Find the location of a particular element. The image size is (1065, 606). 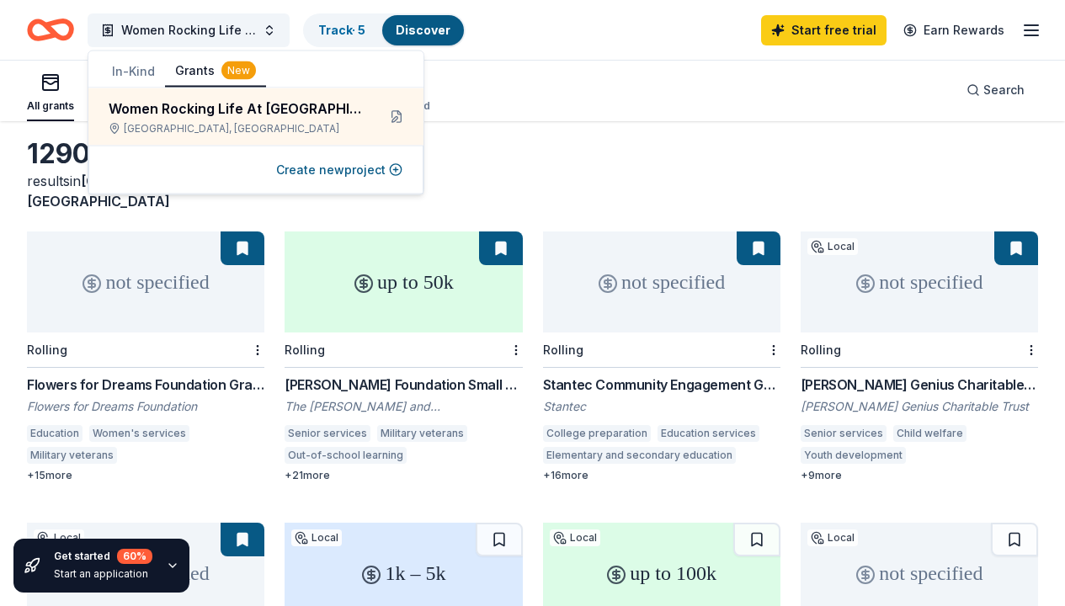

a: not specifiedRollingFlowers for Dreams Foundation GrantFlowers for Dreams FoundationEducationWome... is located at coordinates (146, 357).